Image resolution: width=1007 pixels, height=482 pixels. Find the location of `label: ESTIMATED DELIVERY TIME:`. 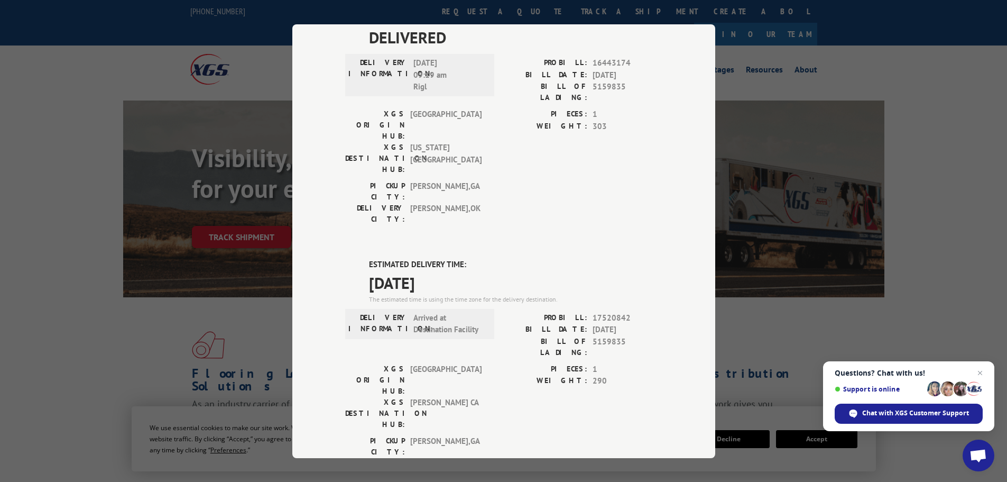

label: ESTIMATED DELIVERY TIME: is located at coordinates (515, 264).